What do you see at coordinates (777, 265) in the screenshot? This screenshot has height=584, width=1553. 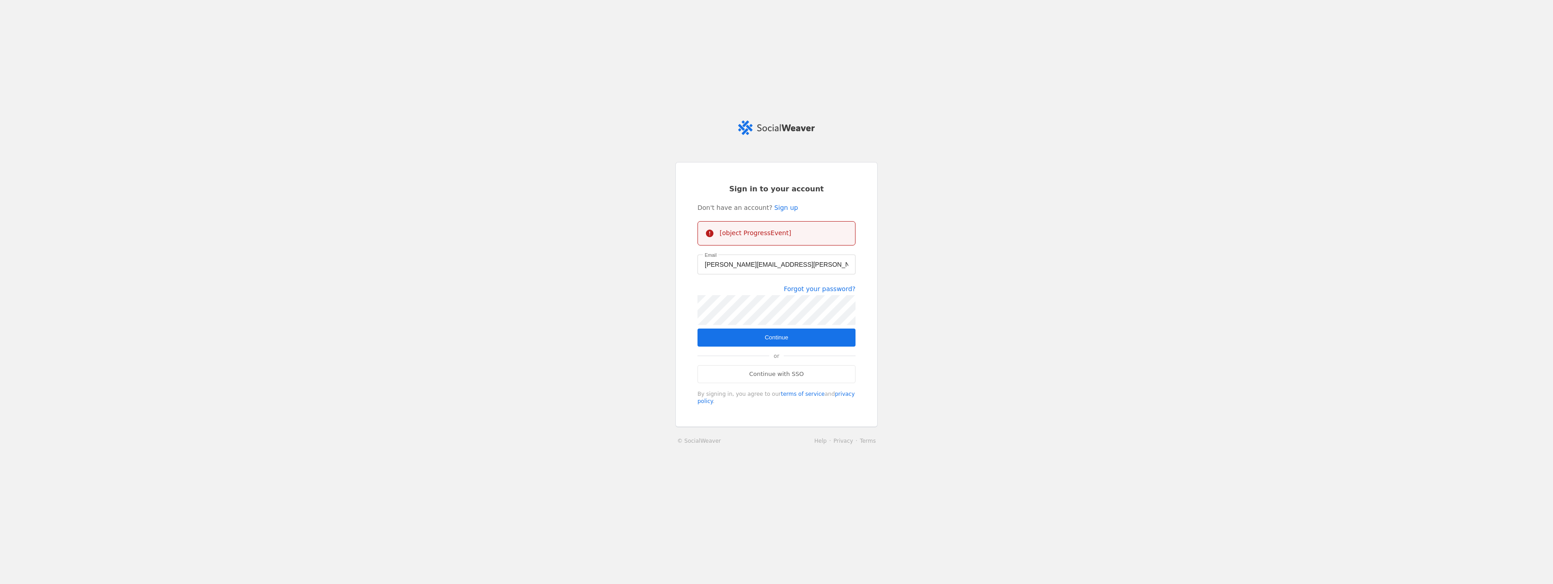 I see `input: Email` at bounding box center [777, 265].